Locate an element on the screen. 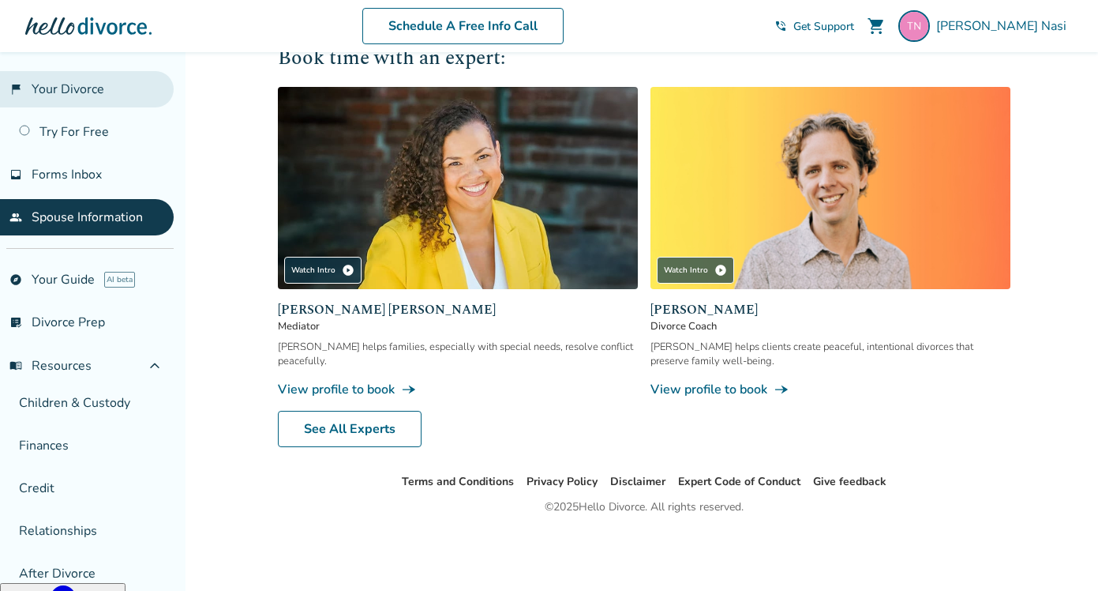 Image resolution: width=1098 pixels, height=591 pixels. img: theresanasi@gmail.com is located at coordinates (914, 26).